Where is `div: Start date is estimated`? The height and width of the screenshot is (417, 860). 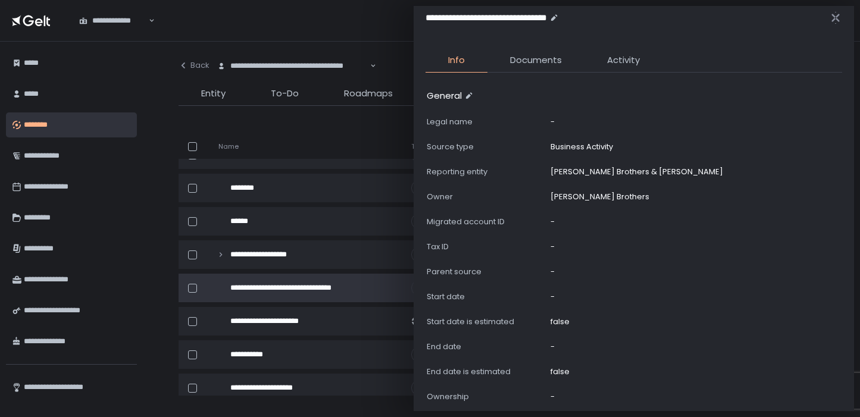
div: Start date is estimated is located at coordinates (486, 322).